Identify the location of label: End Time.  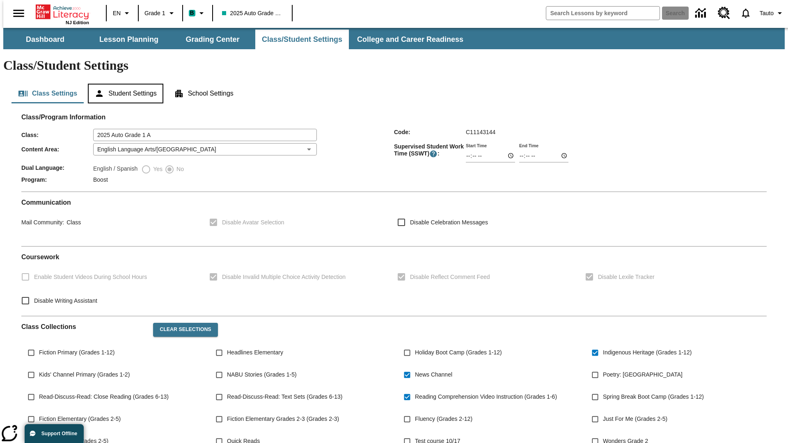
(528, 145).